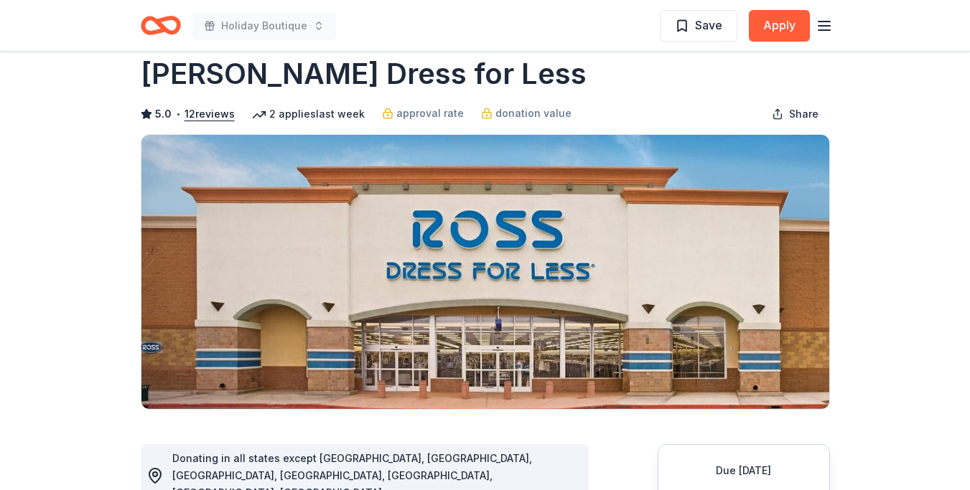  I want to click on button: Apply, so click(779, 26).